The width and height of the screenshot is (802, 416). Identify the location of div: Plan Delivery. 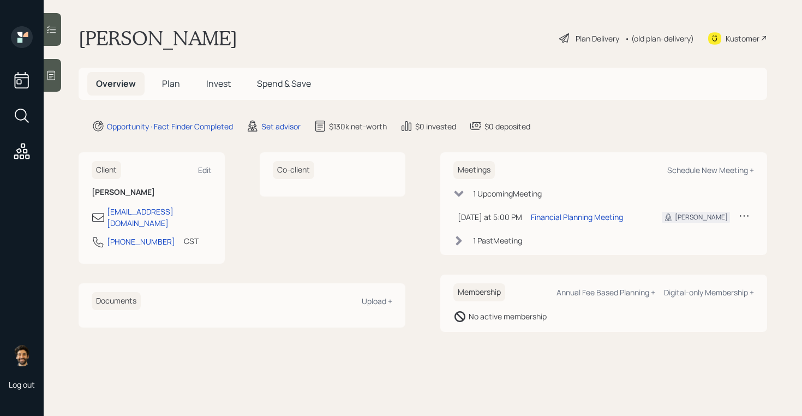
(597, 38).